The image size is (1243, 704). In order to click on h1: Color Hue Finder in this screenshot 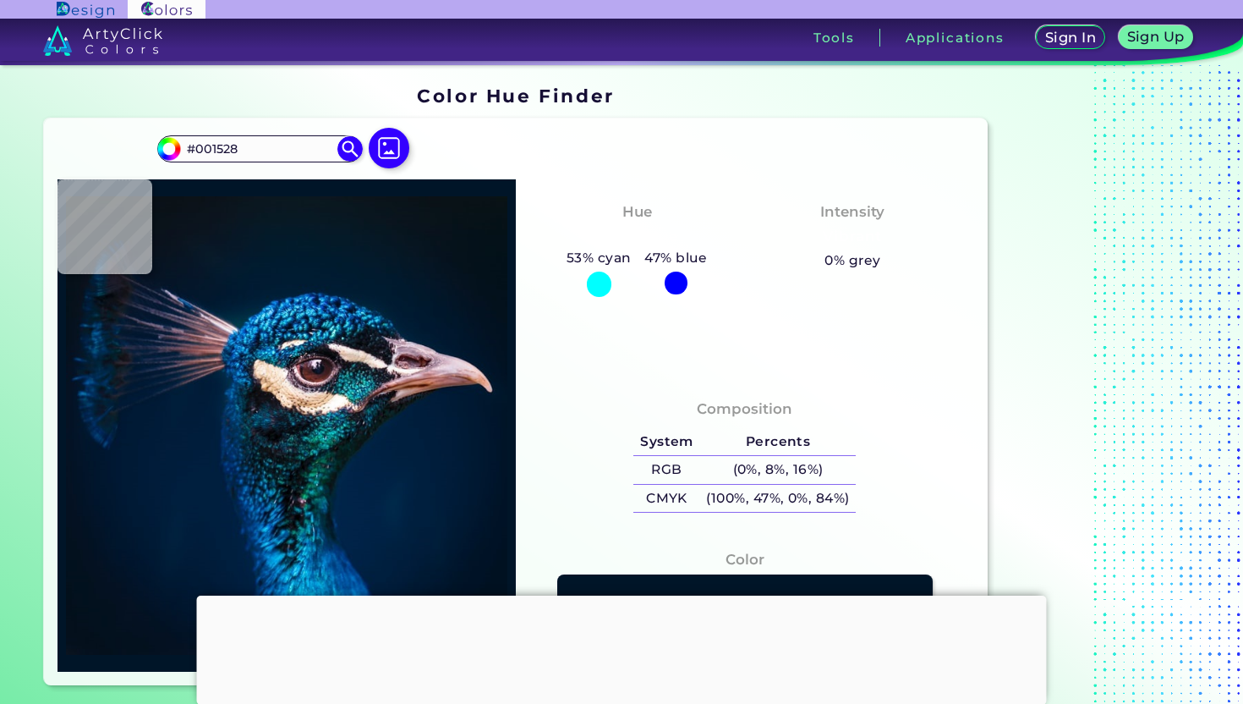, I will do `click(515, 96)`.